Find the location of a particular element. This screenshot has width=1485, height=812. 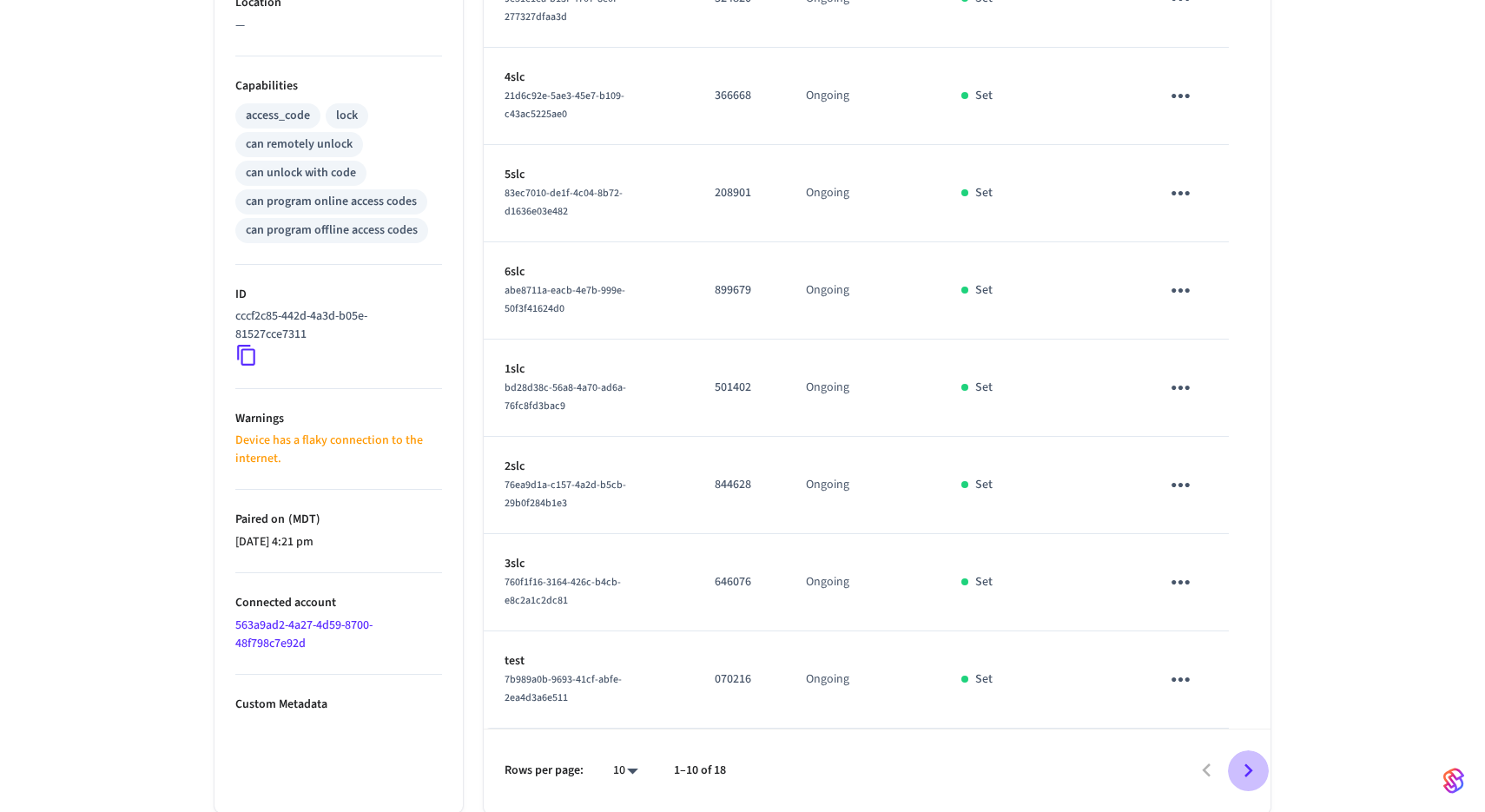

div: can remotely unlock is located at coordinates (298, 144).